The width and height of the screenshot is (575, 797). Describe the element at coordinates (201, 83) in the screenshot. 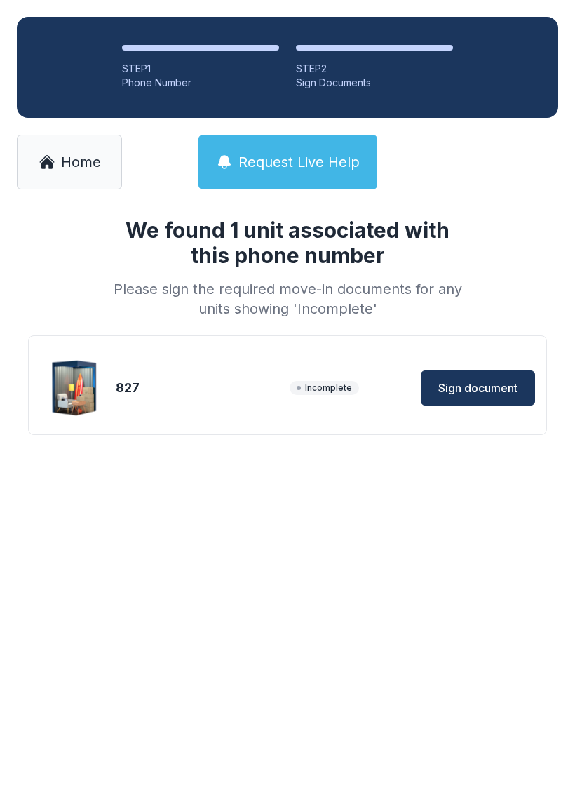

I see `div: Phone Number` at that location.